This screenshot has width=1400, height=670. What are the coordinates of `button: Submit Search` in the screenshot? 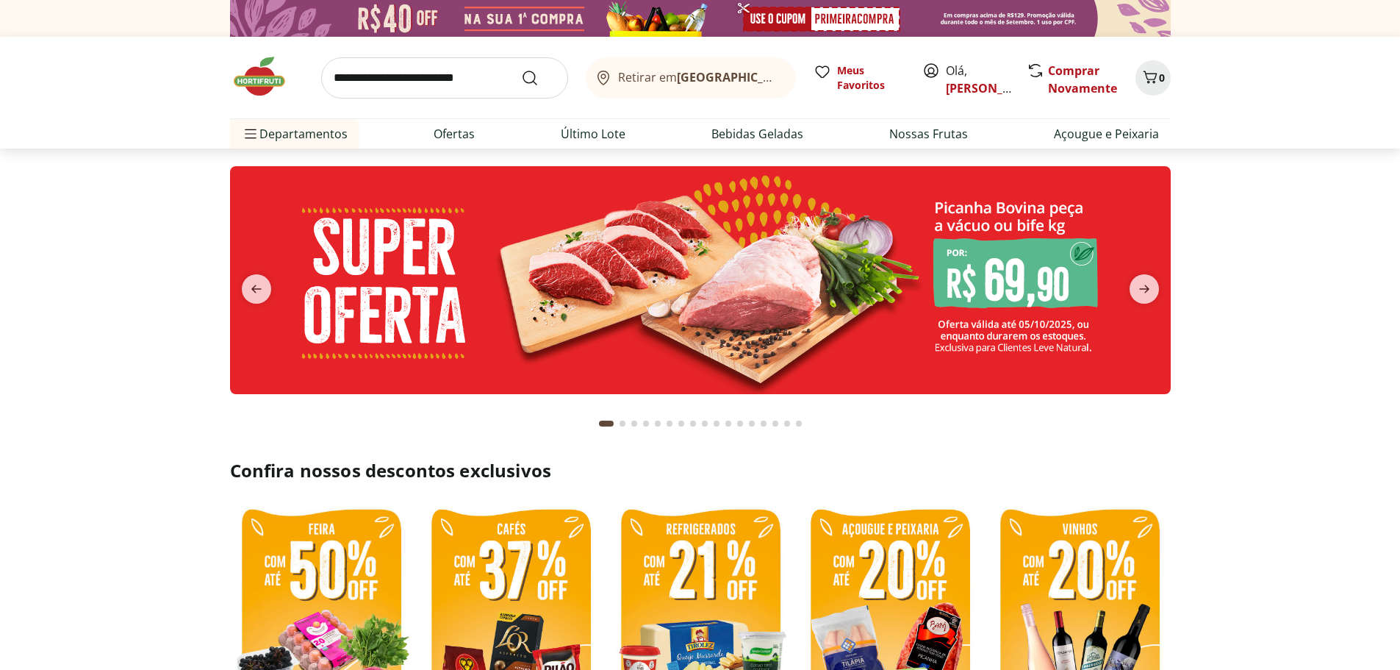 It's located at (539, 78).